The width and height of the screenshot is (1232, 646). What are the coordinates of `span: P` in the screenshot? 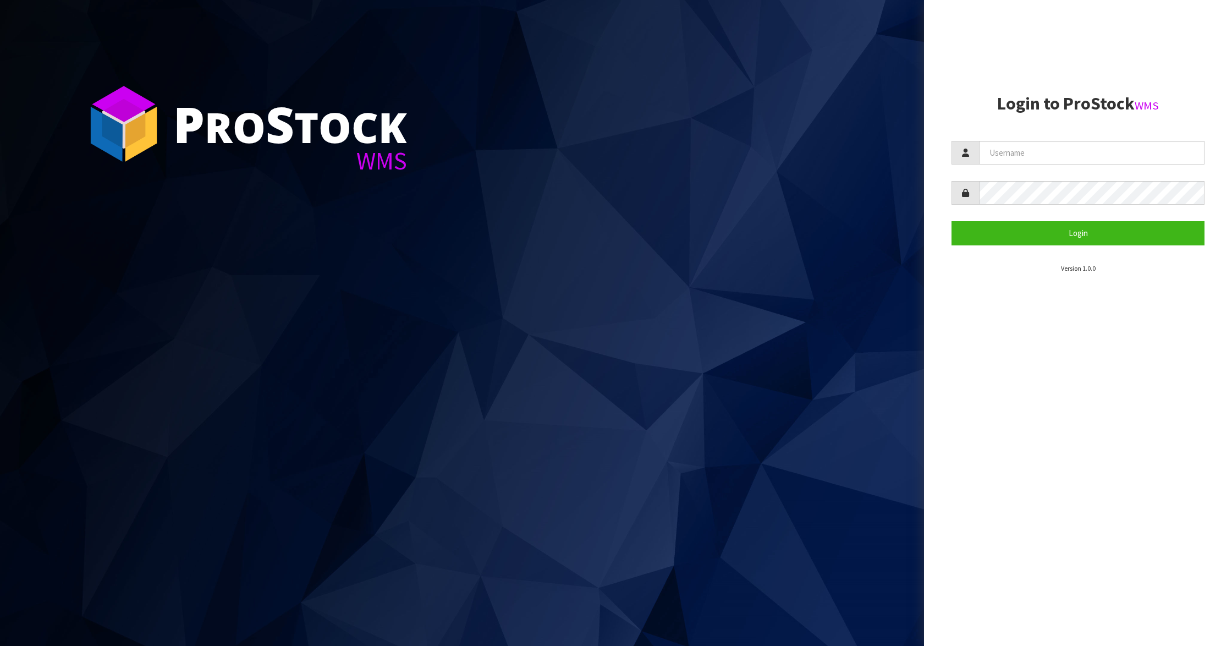 It's located at (189, 124).